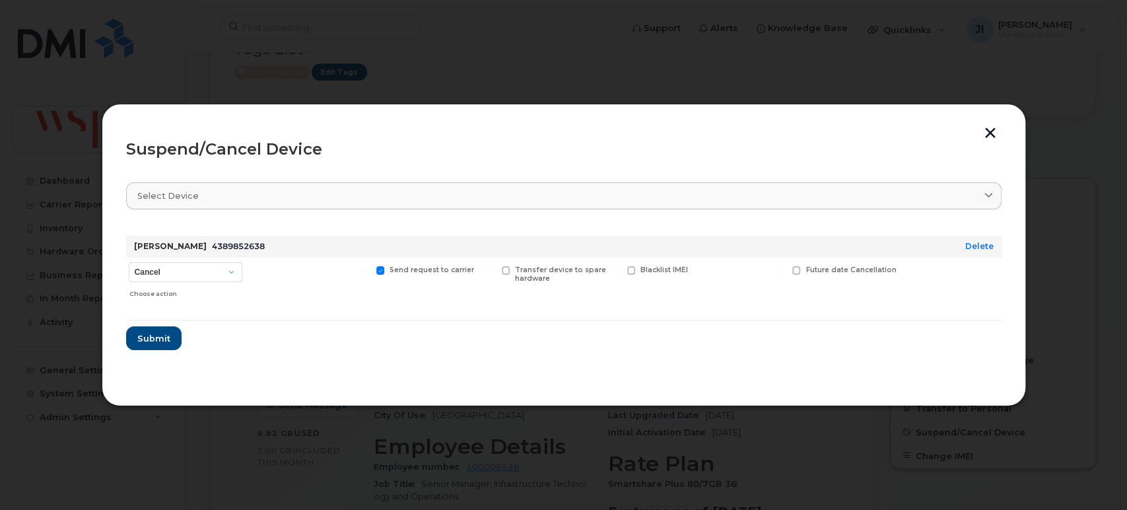 The width and height of the screenshot is (1127, 510). Describe the element at coordinates (979, 246) in the screenshot. I see `a: Delete` at that location.